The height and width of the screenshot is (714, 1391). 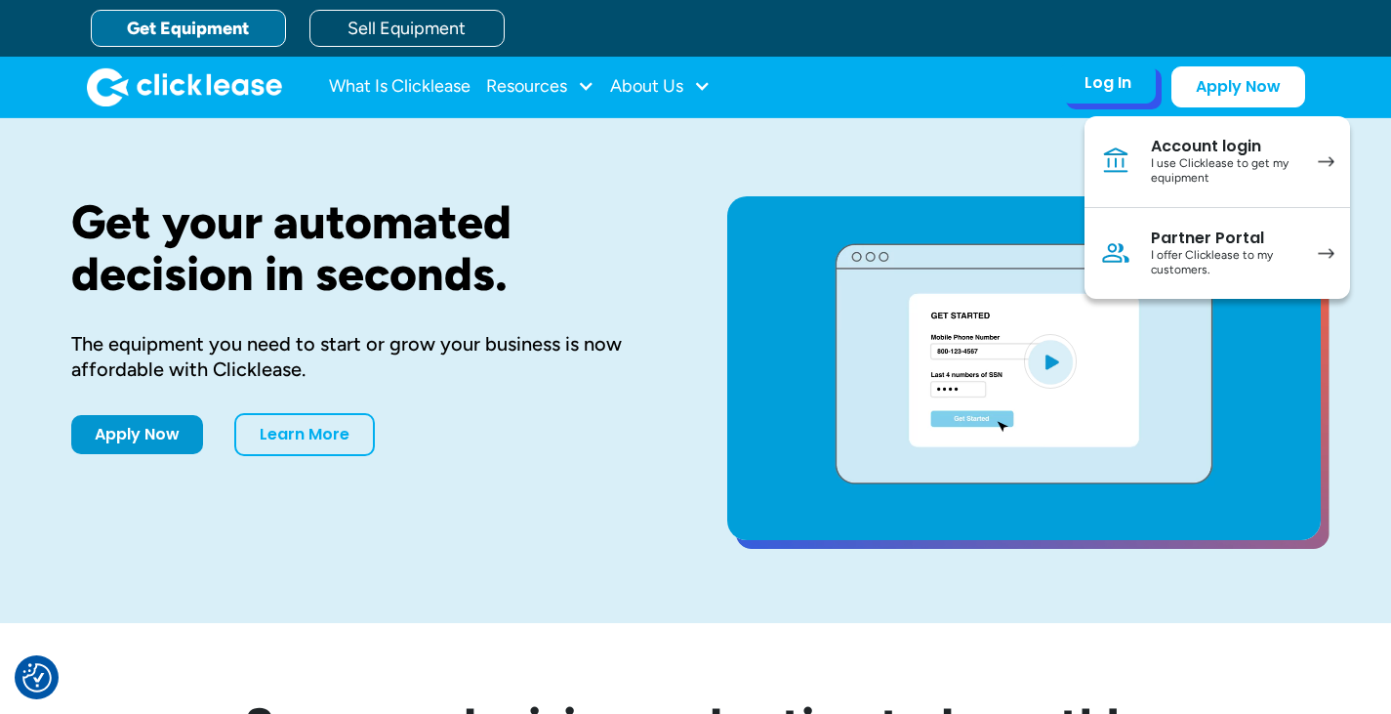 I want to click on img: Person icon, so click(x=1116, y=253).